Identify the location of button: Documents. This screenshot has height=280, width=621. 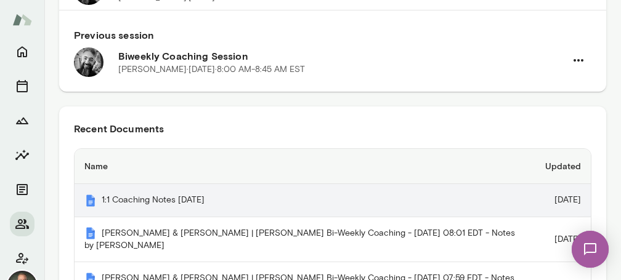
(22, 190).